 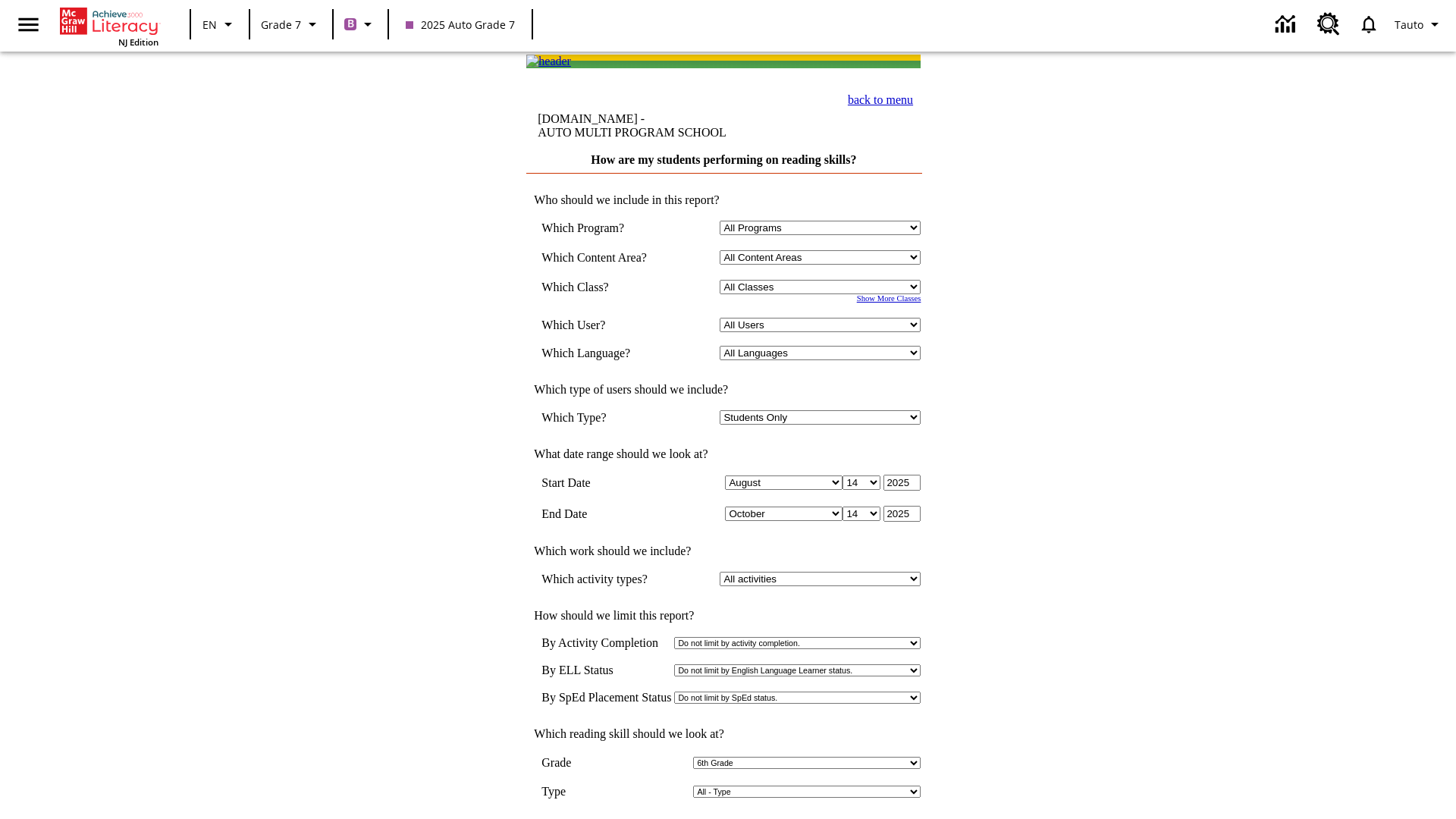 I want to click on span: B, so click(x=351, y=24).